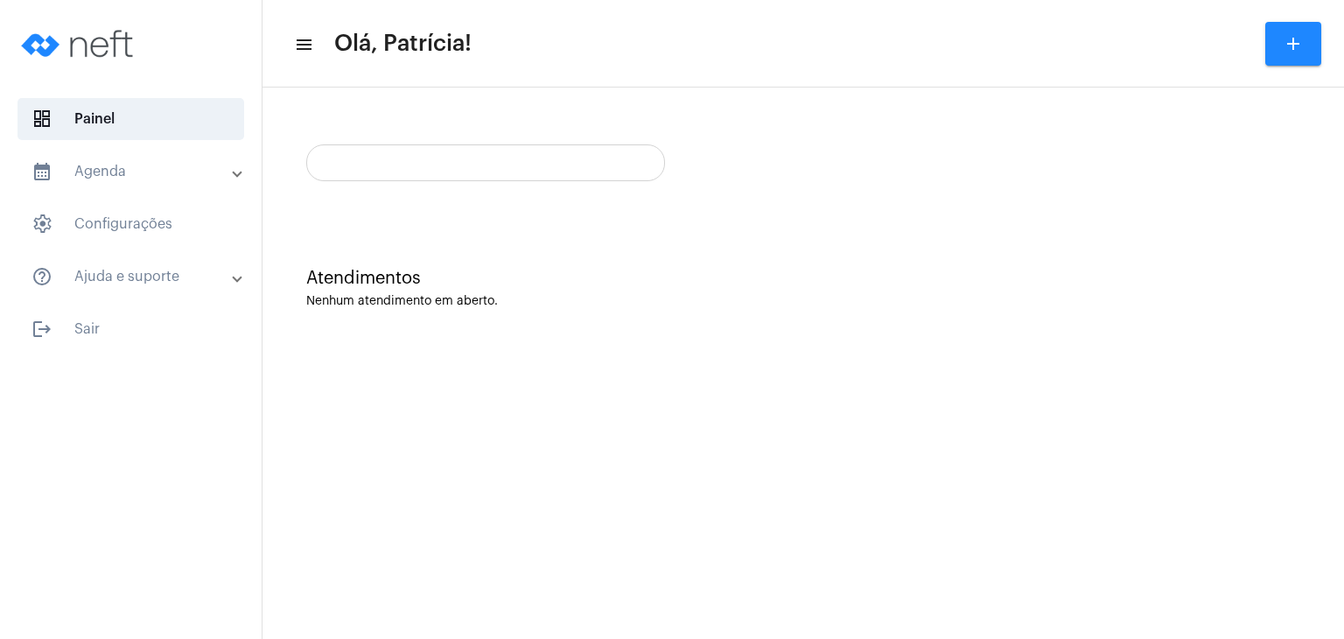 The image size is (1344, 639). I want to click on mat-panel-title: Ajuda e suporte, so click(132, 276).